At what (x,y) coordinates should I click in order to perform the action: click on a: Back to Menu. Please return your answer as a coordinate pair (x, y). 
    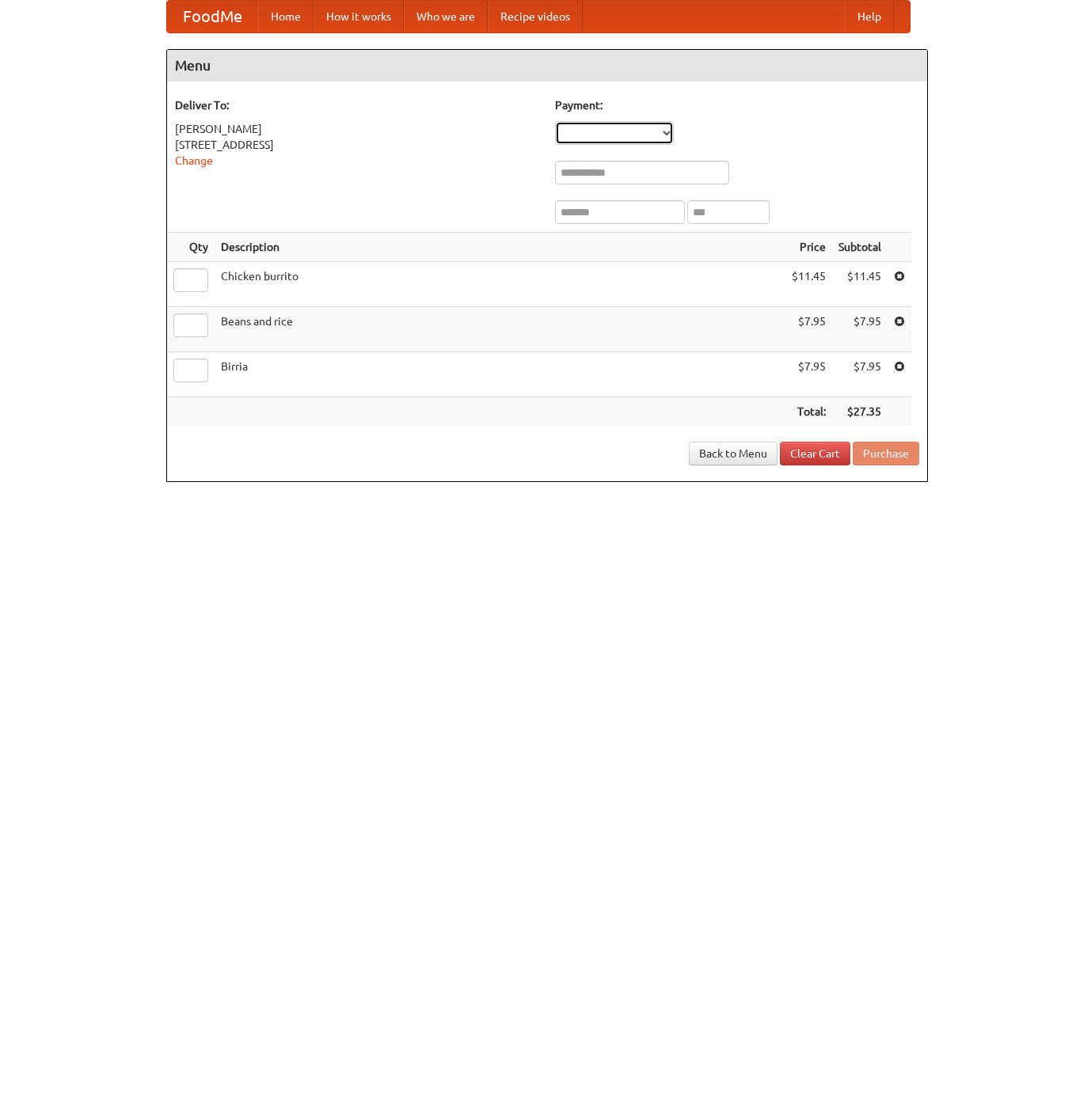
    Looking at the image, I should click on (733, 454).